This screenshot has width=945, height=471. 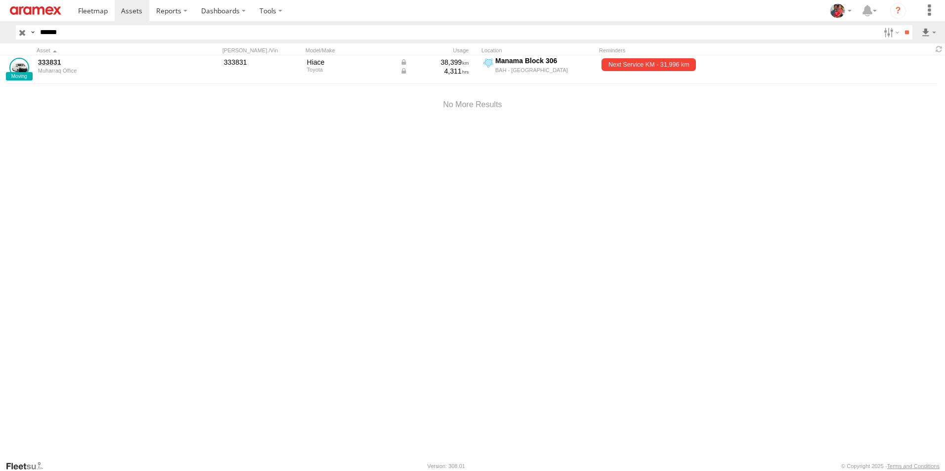 I want to click on div: Usage, so click(x=438, y=50).